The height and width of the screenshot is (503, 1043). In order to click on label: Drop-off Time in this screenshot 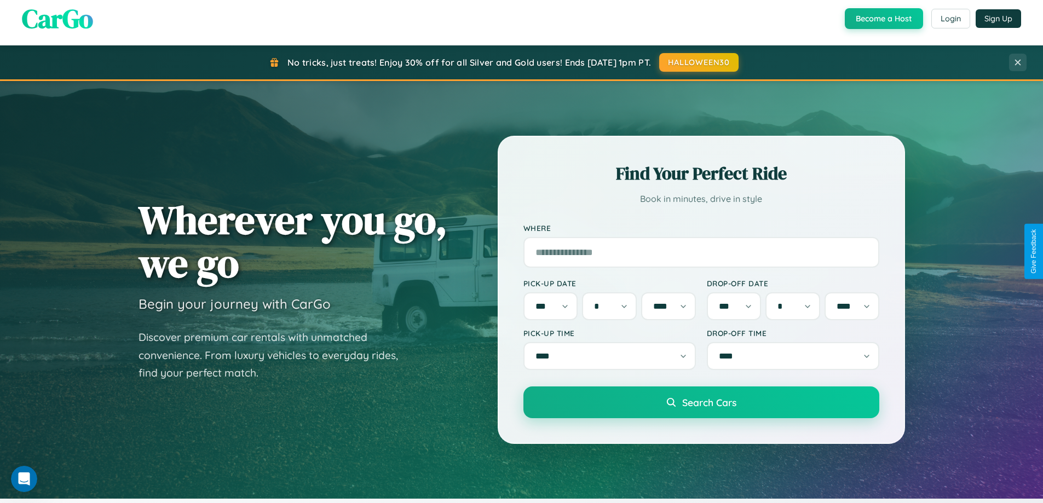, I will do `click(793, 333)`.